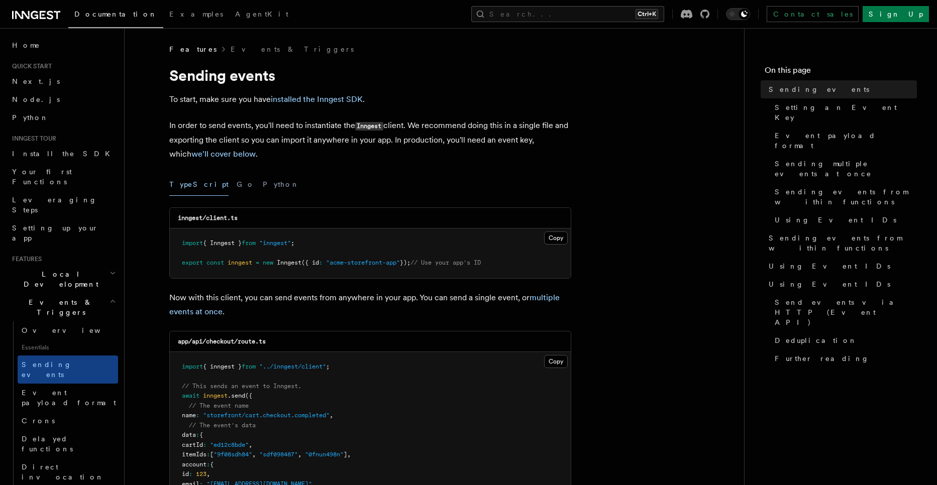 The height and width of the screenshot is (485, 937). What do you see at coordinates (841, 243) in the screenshot?
I see `a: Sending events from within functions` at bounding box center [841, 243].